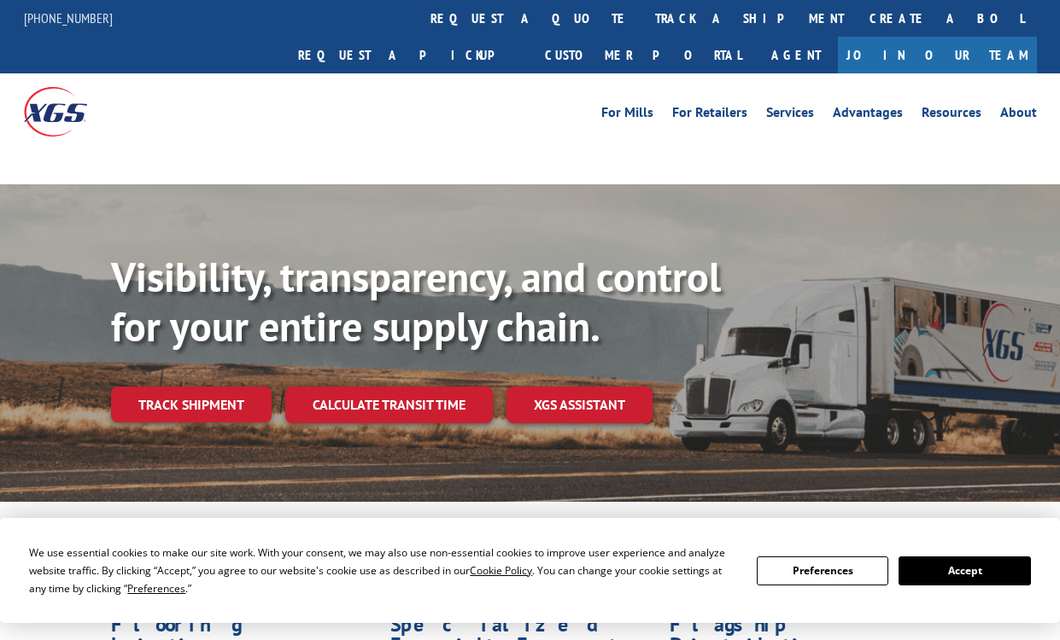 The width and height of the screenshot is (1060, 640). Describe the element at coordinates (156, 588) in the screenshot. I see `span: Preferences` at that location.